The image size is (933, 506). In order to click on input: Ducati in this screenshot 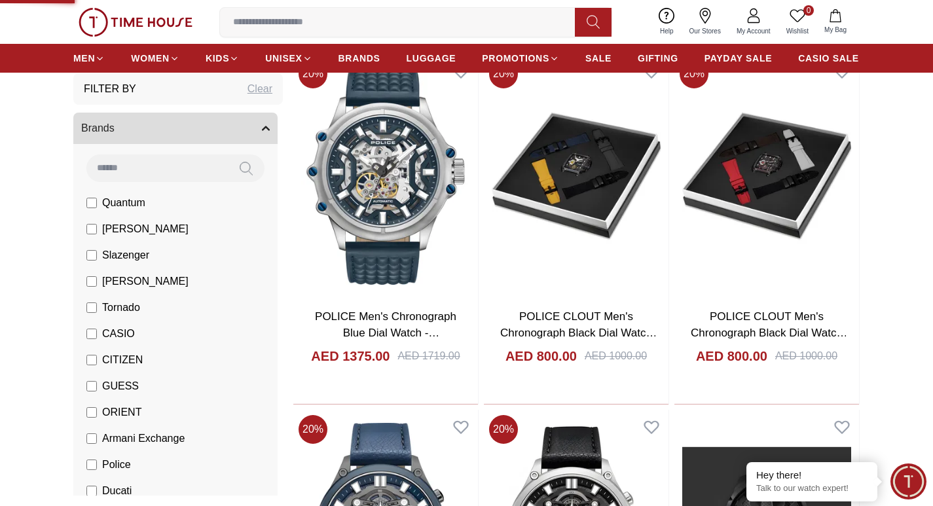, I will do `click(92, 491)`.